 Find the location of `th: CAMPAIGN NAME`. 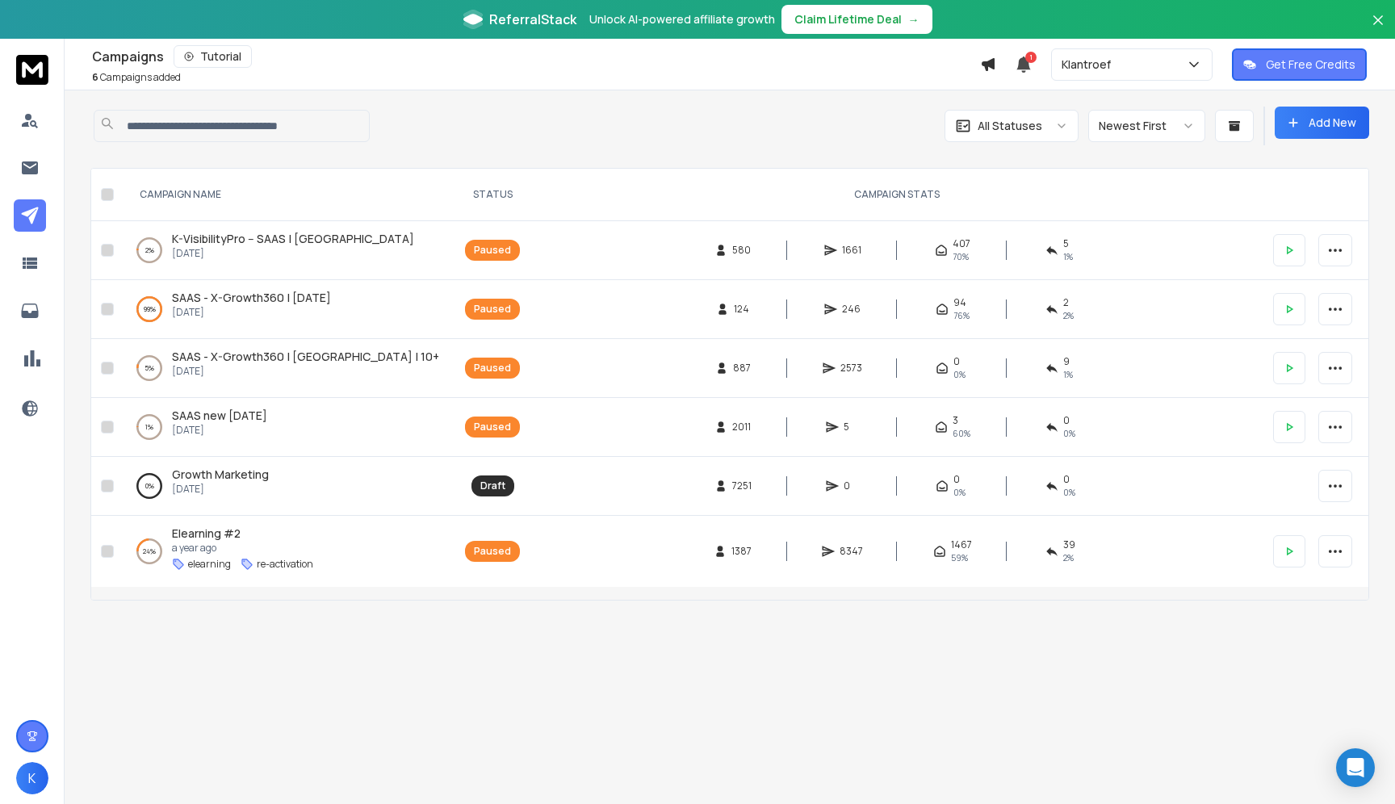

th: CAMPAIGN NAME is located at coordinates (287, 195).